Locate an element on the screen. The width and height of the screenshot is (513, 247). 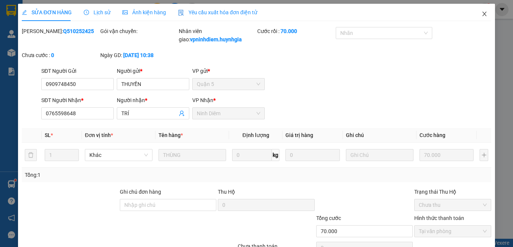
span: Quận 5 is located at coordinates (228, 84).